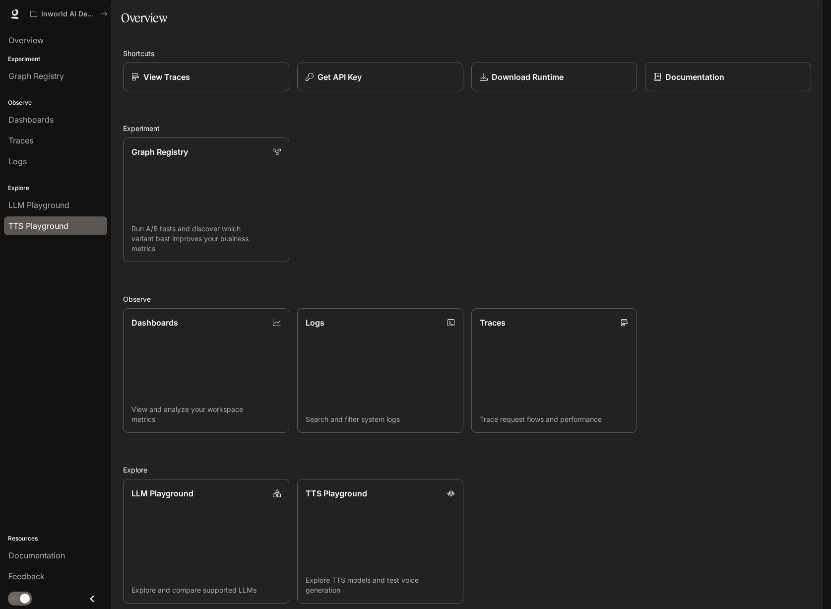 This screenshot has height=609, width=831. What do you see at coordinates (528, 77) in the screenshot?
I see `p: Download Runtime` at bounding box center [528, 77].